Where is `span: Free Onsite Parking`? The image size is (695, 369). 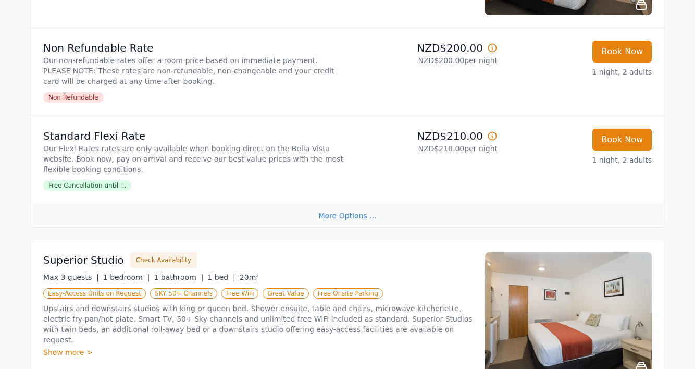 span: Free Onsite Parking is located at coordinates (348, 293).